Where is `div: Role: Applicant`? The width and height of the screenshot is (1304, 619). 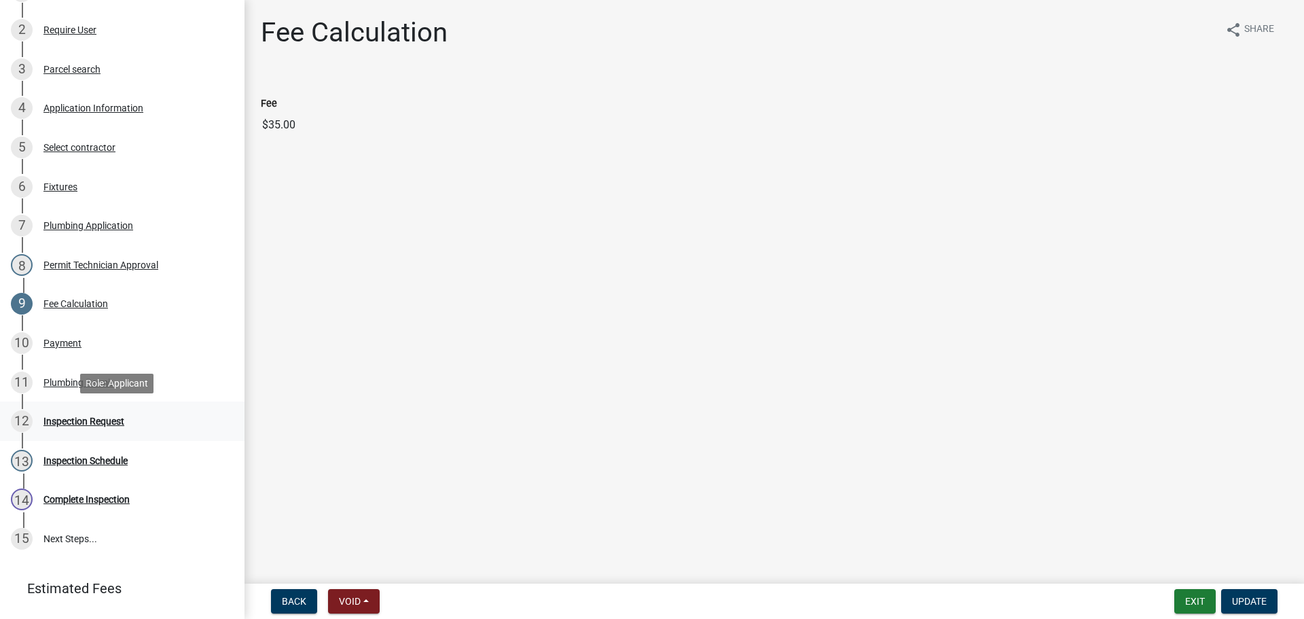 div: Role: Applicant is located at coordinates (117, 383).